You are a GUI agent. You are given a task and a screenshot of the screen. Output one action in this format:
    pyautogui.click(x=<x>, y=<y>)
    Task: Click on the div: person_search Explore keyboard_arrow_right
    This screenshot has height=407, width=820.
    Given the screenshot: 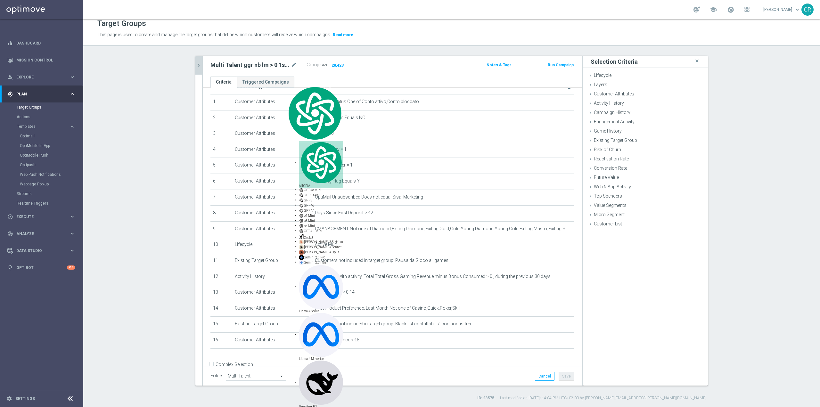 What is the action you would take?
    pyautogui.click(x=41, y=77)
    